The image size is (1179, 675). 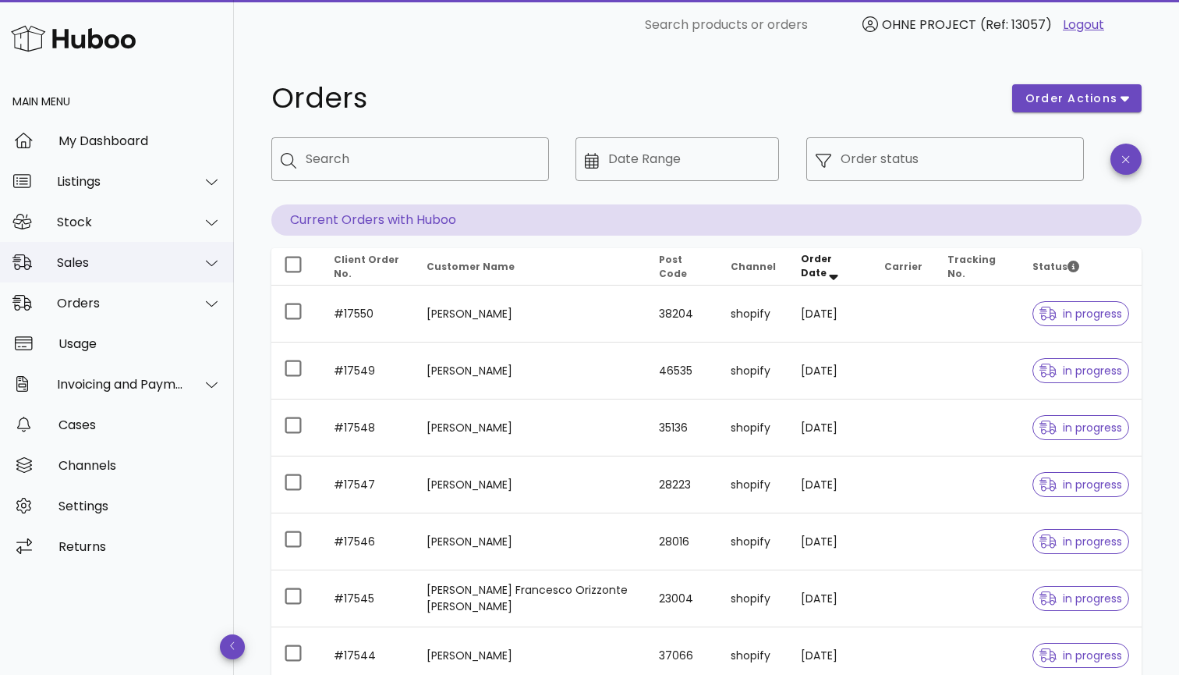 I want to click on td: 35136, so click(x=682, y=427).